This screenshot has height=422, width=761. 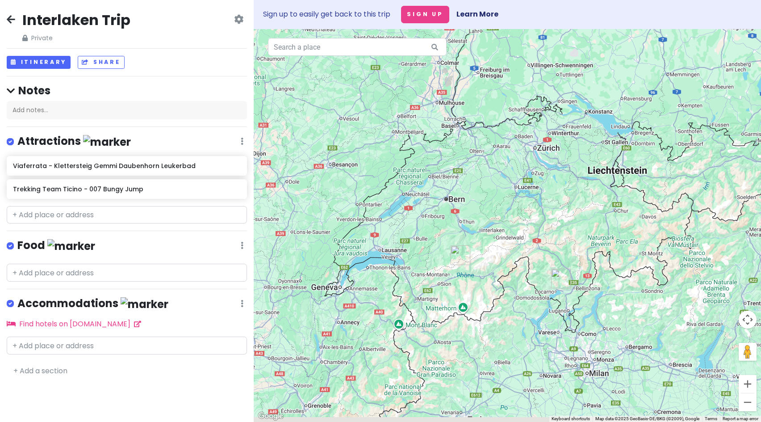 I want to click on h4: Attractions, so click(x=74, y=141).